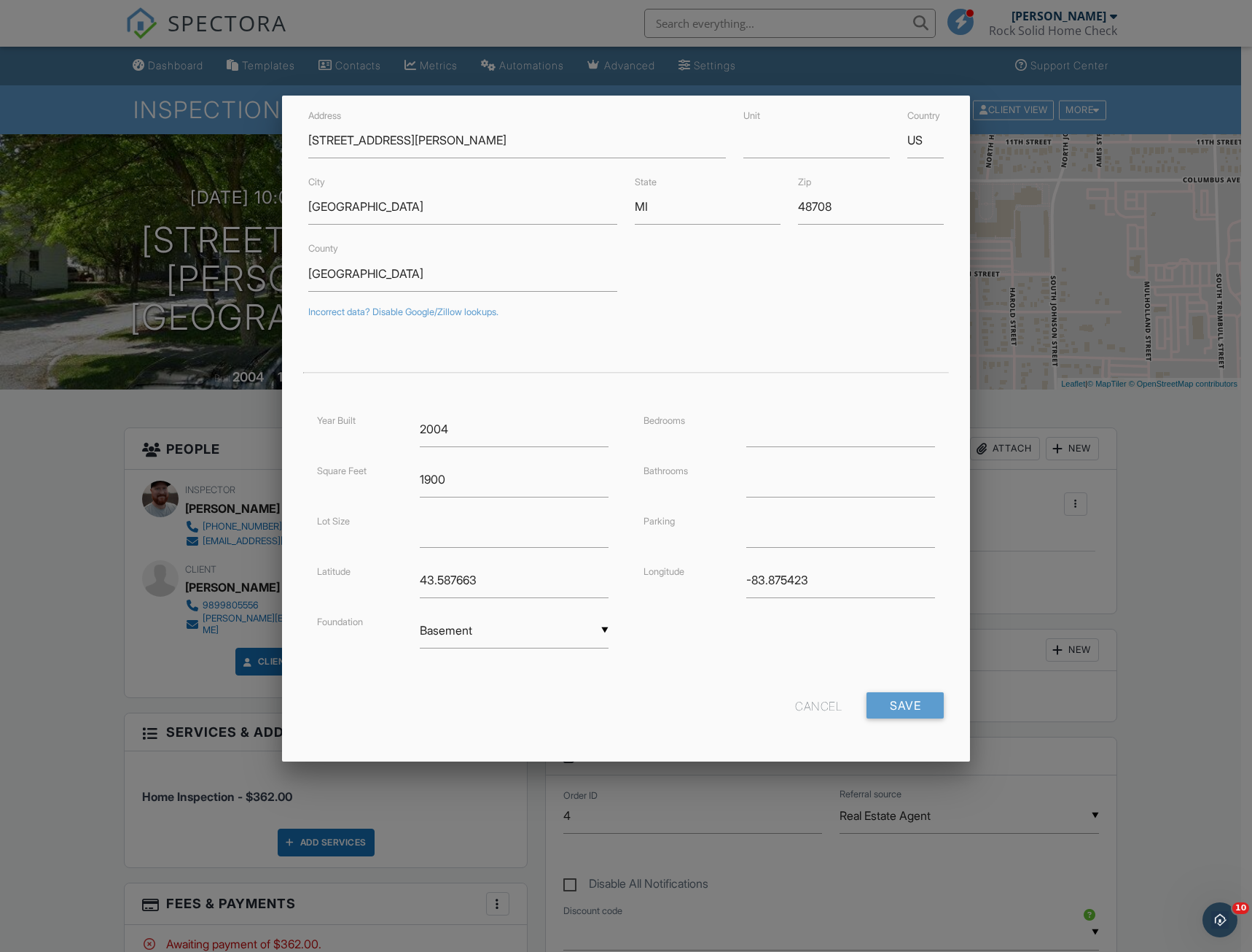 This screenshot has width=1252, height=952. What do you see at coordinates (334, 571) in the screenshot?
I see `label: Latitude` at bounding box center [334, 571].